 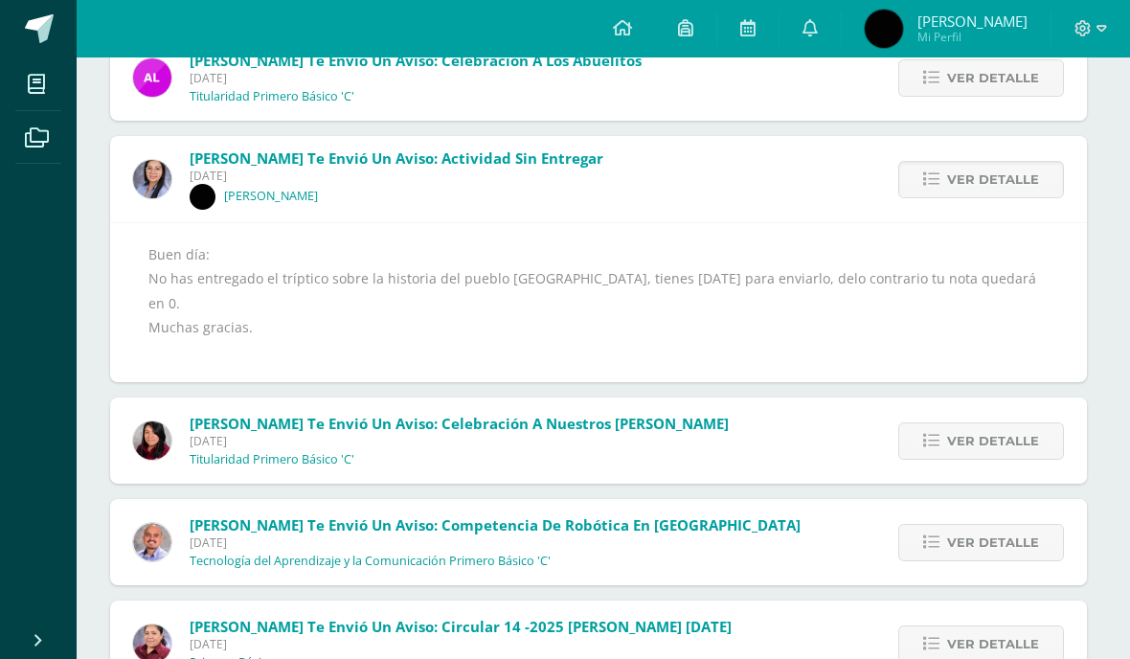 What do you see at coordinates (152, 78) in the screenshot?
I see `img: 775a36a8e1830c9c46756a1d4adc11d7.png` at bounding box center [152, 78].